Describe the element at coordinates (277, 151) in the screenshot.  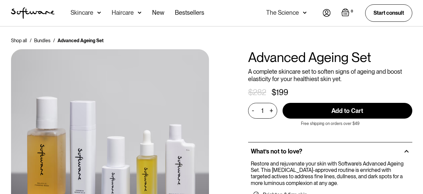
I see `h2: What’s not to love?` at that location.